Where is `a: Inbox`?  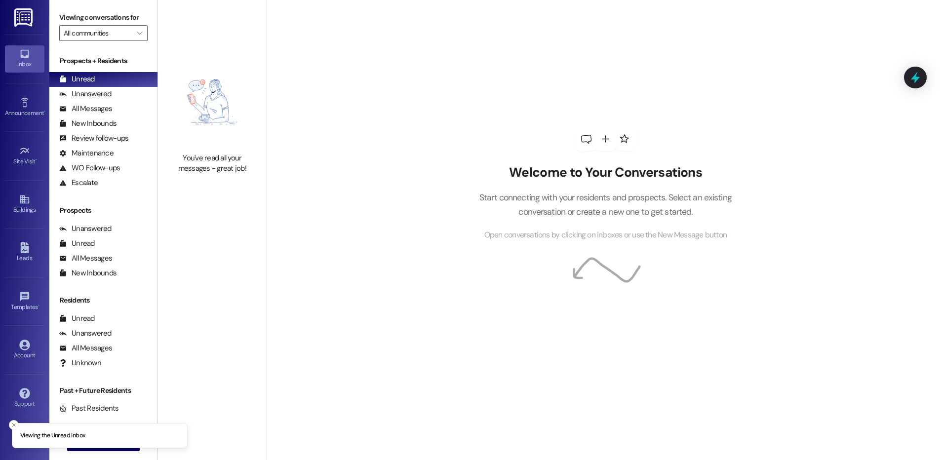
a: Inbox is located at coordinates (25, 59).